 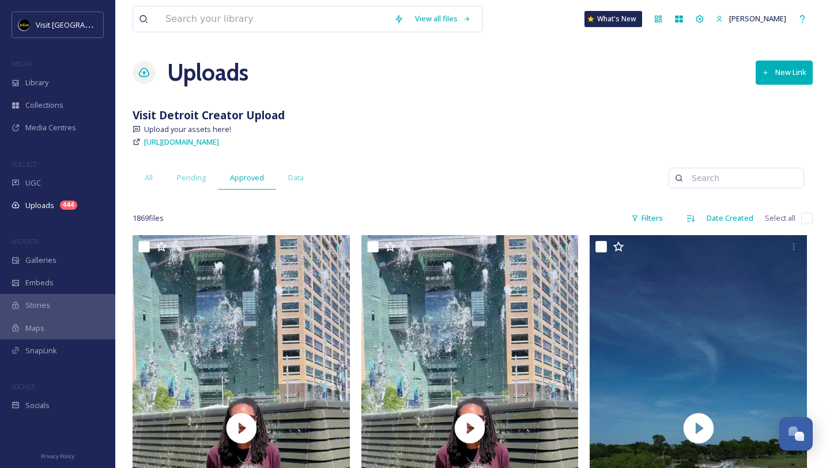 What do you see at coordinates (614, 19) in the screenshot?
I see `div: What's New` at bounding box center [614, 19].